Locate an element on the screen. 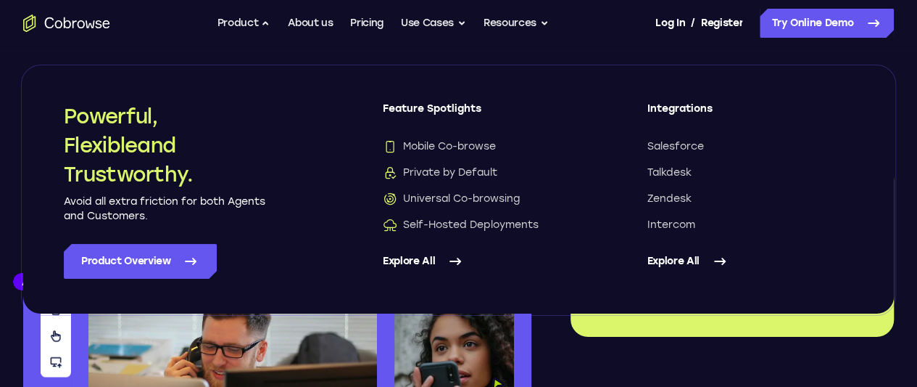 The image size is (917, 387). span: Intercom is located at coordinates (672, 225).